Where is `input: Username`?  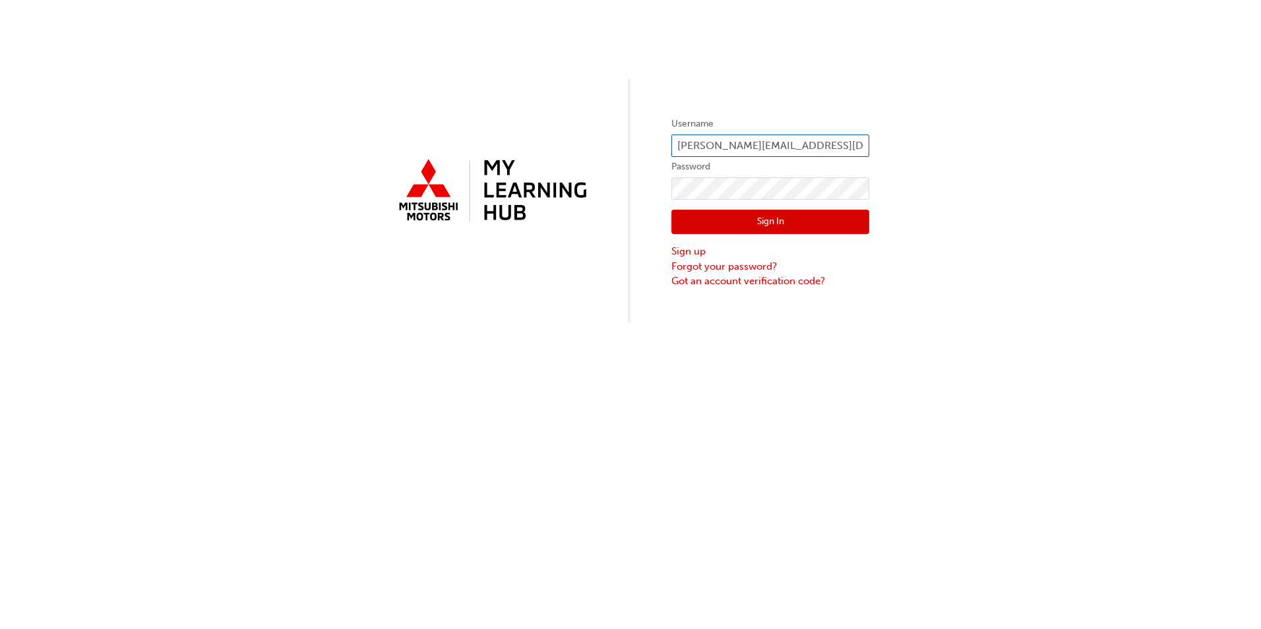 input: Username is located at coordinates (770, 146).